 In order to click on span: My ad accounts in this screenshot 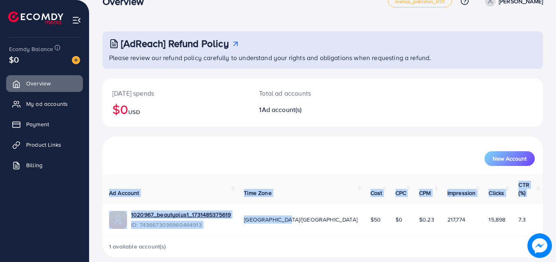, I will do `click(47, 104)`.